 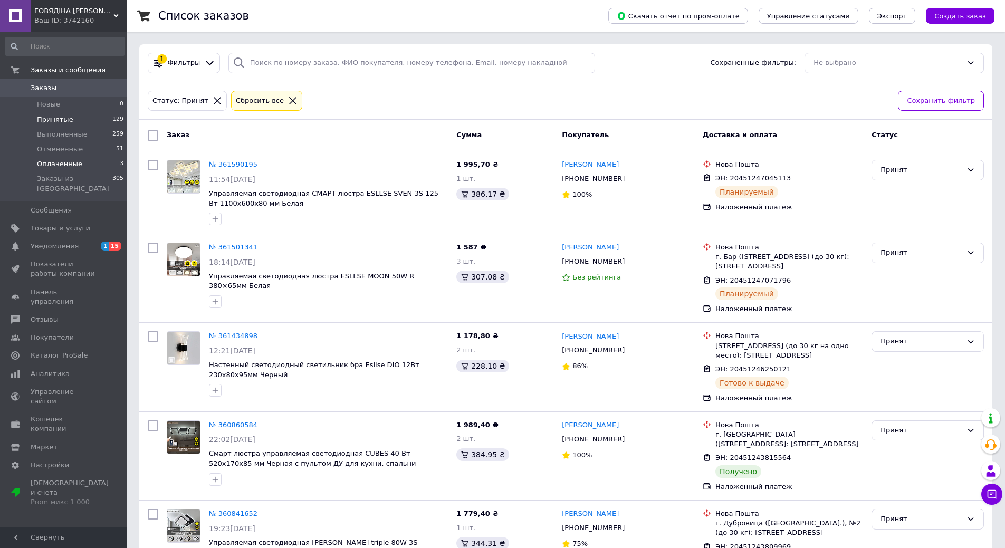 What do you see at coordinates (753, 369) in the screenshot?
I see `span: ЭН: 20451246250121` at bounding box center [753, 369].